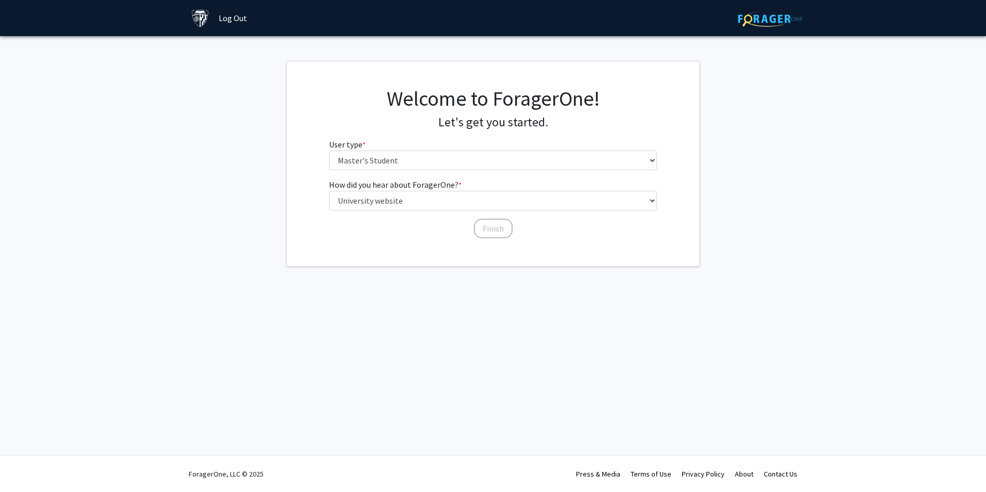  What do you see at coordinates (226, 474) in the screenshot?
I see `div: ForagerOne, LLC © 2025` at bounding box center [226, 474].